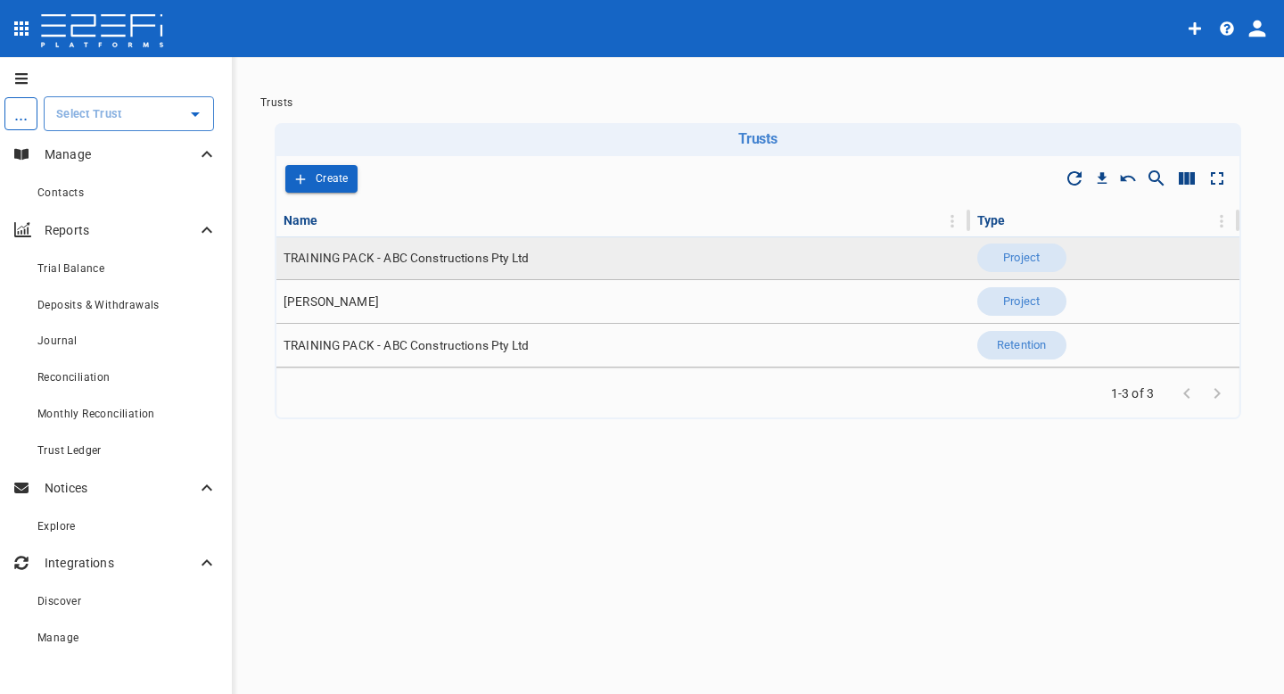  Describe the element at coordinates (1074, 178) in the screenshot. I see `span: Refresh Data` at that location.